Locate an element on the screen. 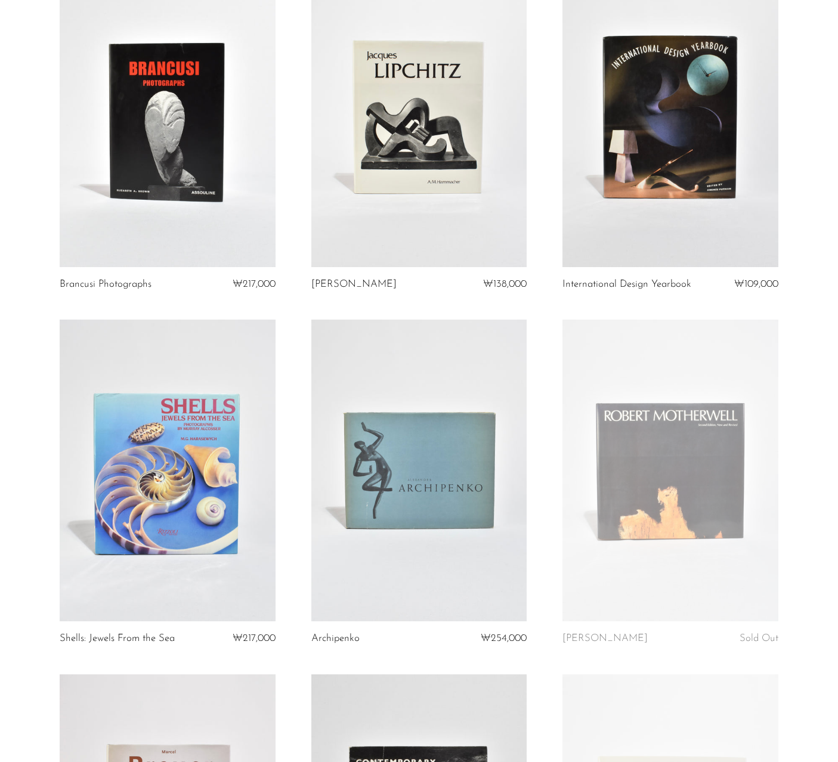  span: ₩138,000 is located at coordinates (505, 284).